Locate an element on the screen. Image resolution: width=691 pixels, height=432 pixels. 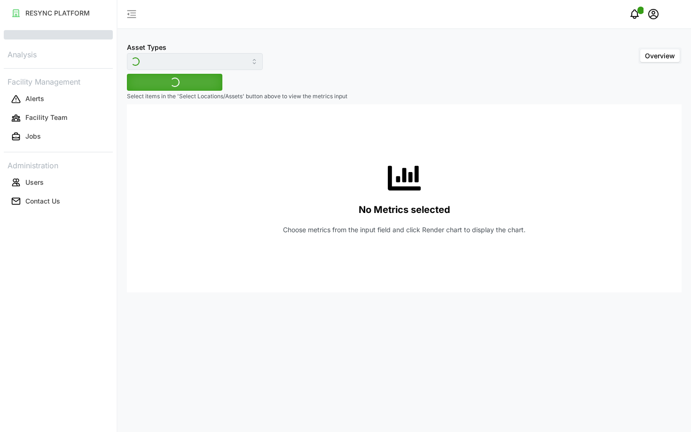
p: Administration is located at coordinates (58, 164).